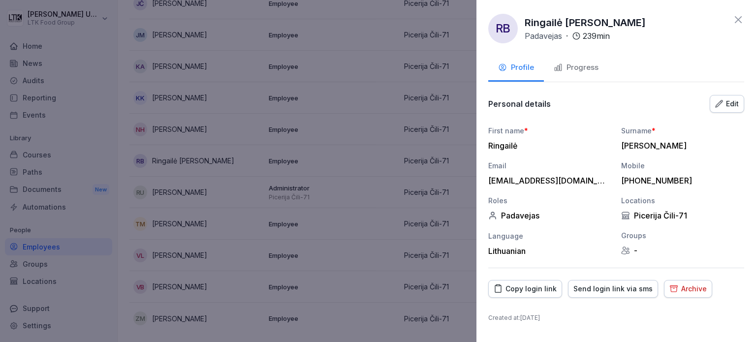  Describe the element at coordinates (503, 29) in the screenshot. I see `div: RB` at that location.